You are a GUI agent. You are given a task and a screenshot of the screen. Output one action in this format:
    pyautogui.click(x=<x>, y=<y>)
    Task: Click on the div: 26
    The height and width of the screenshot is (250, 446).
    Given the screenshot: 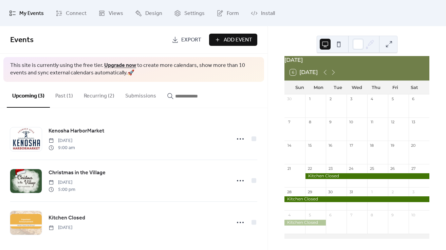 What is the action you would take?
    pyautogui.click(x=392, y=168)
    